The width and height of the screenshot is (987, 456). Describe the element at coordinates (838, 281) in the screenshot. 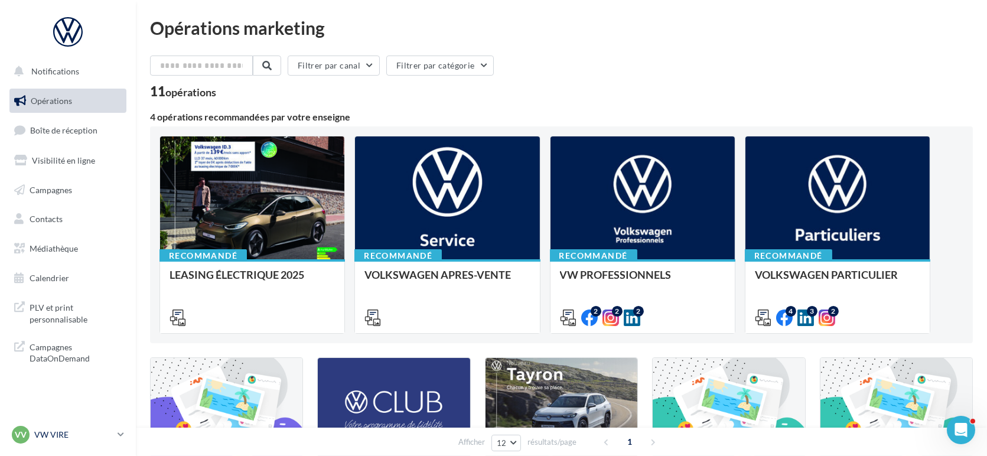

I see `div: VOLKSWAGEN PARTICULIER` at that location.